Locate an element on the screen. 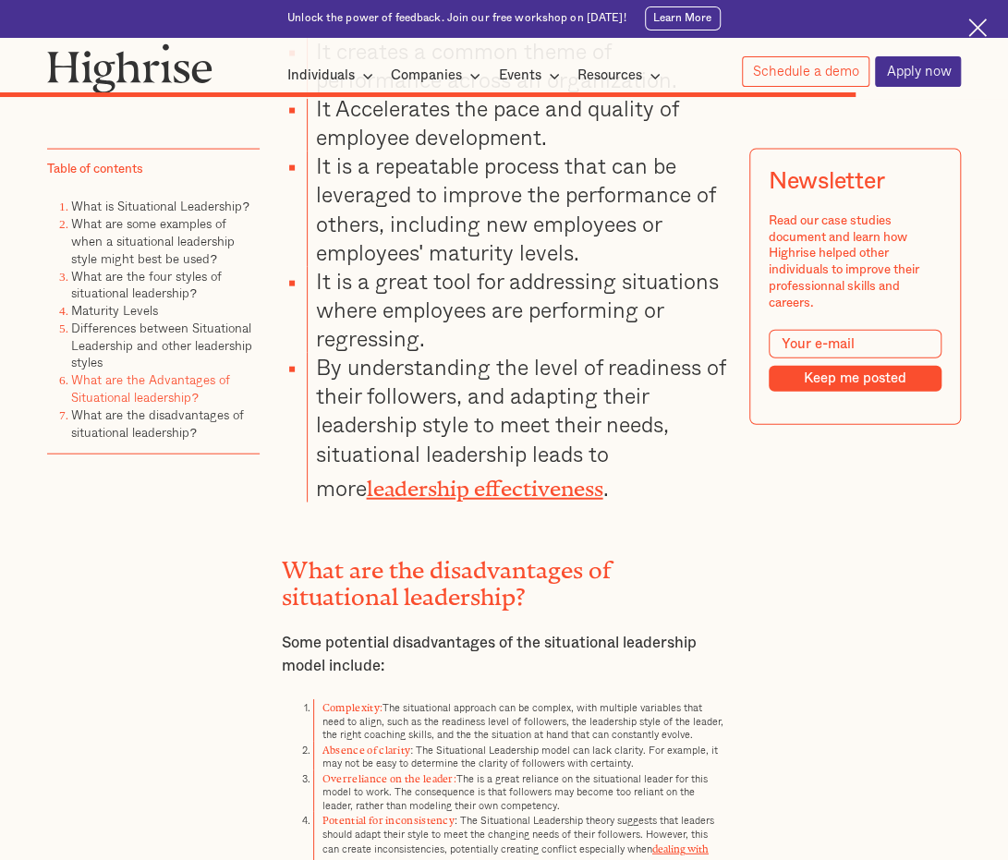  img: Cross icon is located at coordinates (977, 28).